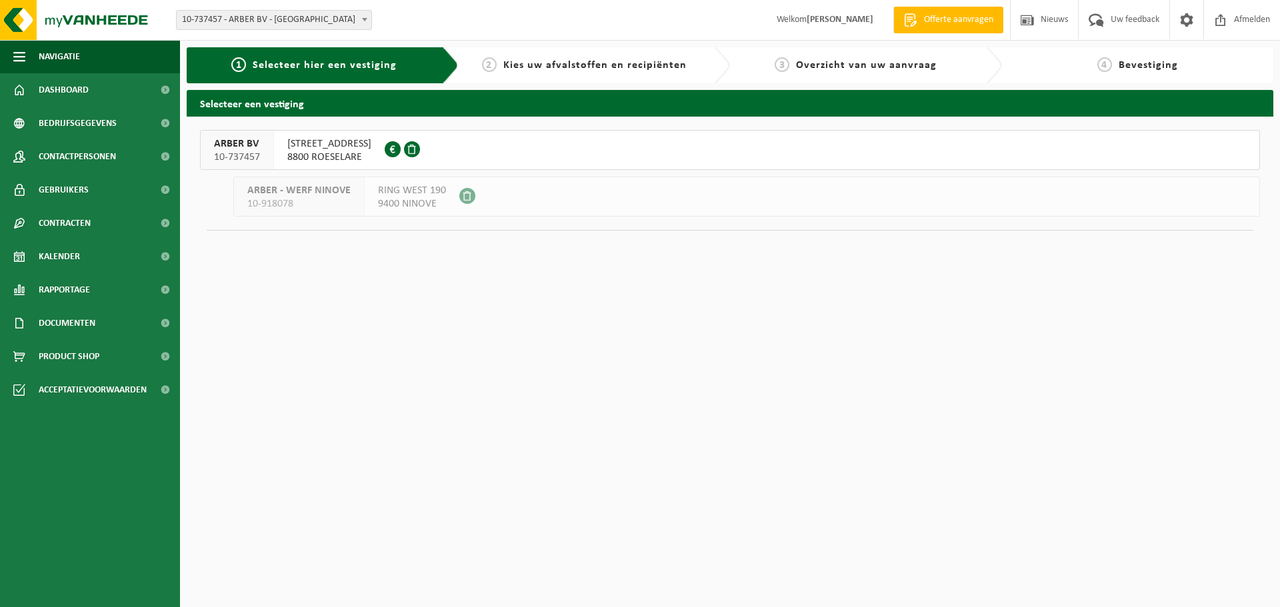  Describe the element at coordinates (69, 357) in the screenshot. I see `span: Product Shop` at that location.